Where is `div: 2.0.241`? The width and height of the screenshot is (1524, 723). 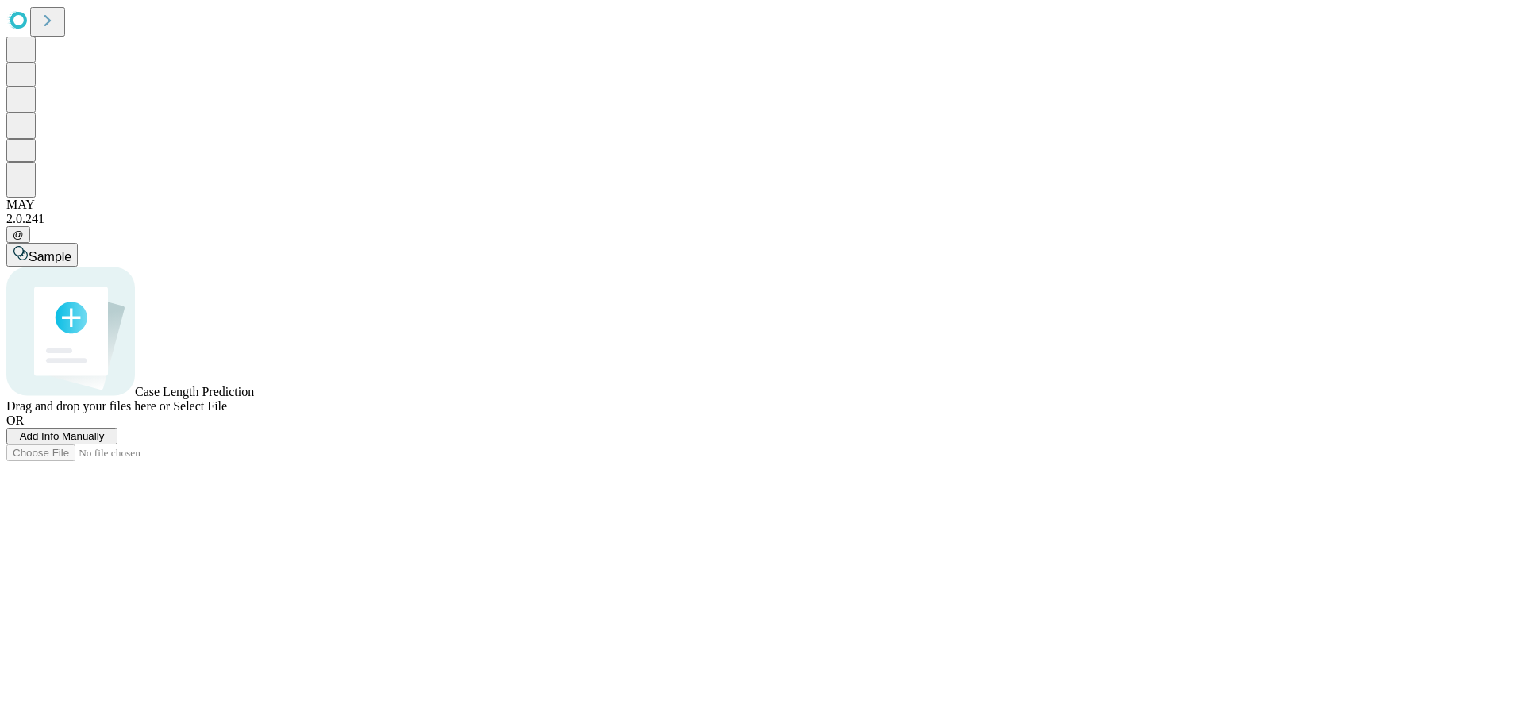 div: 2.0.241 is located at coordinates (762, 219).